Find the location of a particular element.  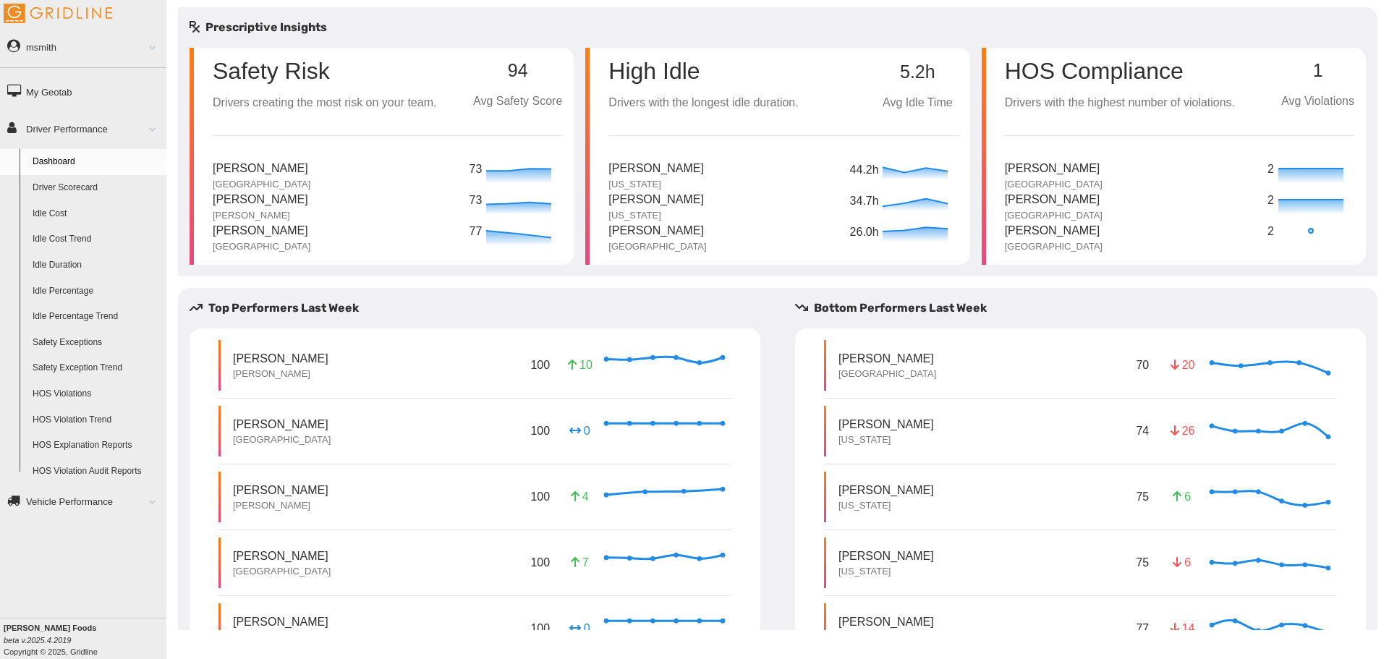

p: Avg Violations is located at coordinates (1317, 101).